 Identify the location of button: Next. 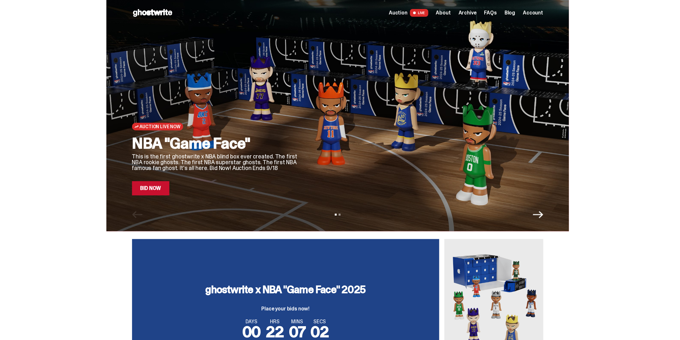
(538, 215).